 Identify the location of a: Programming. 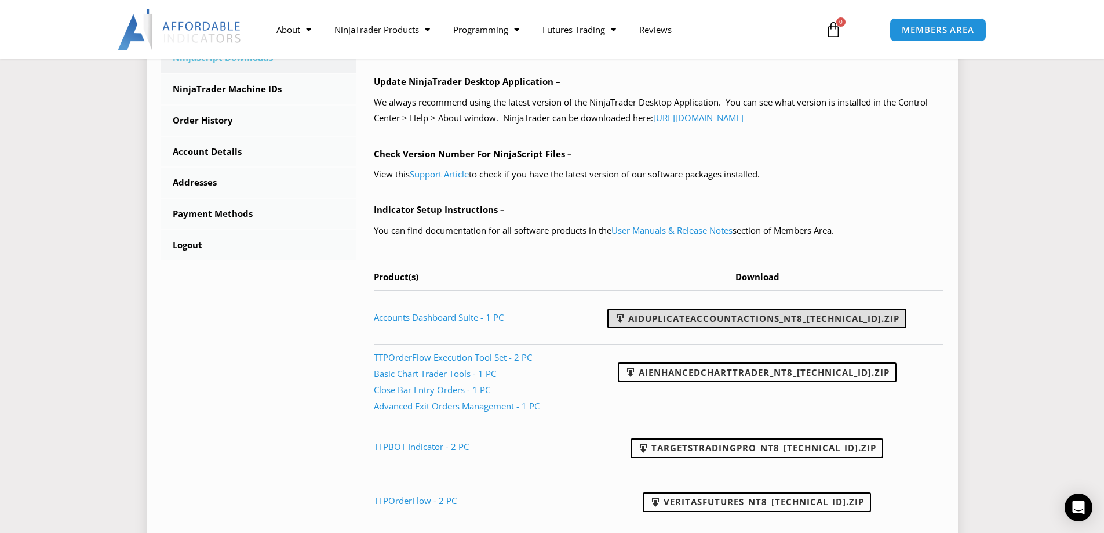
(486, 30).